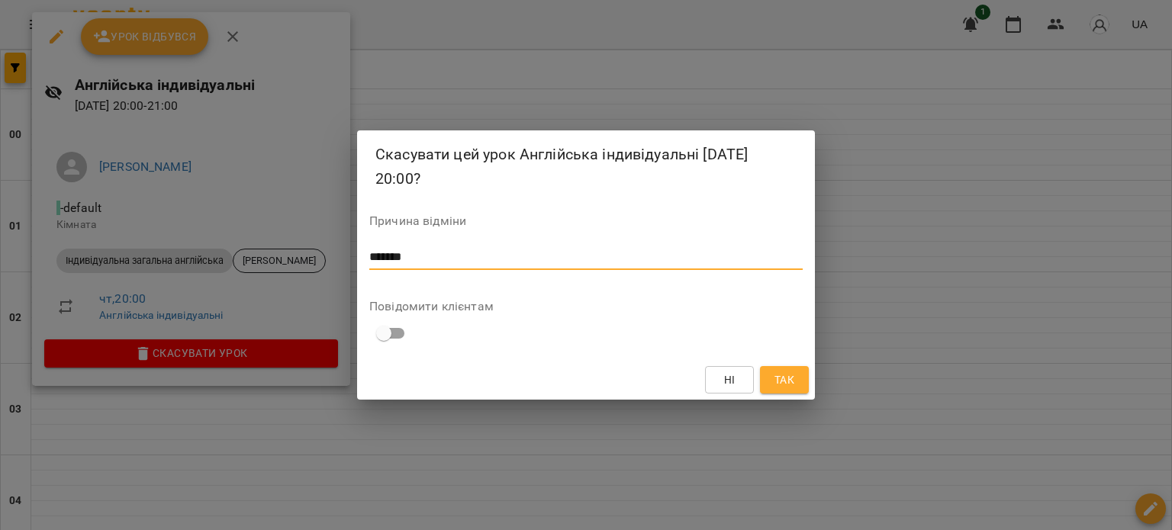  Describe the element at coordinates (784, 380) in the screenshot. I see `span: Так` at that location.